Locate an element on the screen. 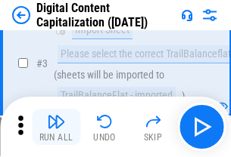  div: TrailBalanceFlat - imported is located at coordinates (117, 96).